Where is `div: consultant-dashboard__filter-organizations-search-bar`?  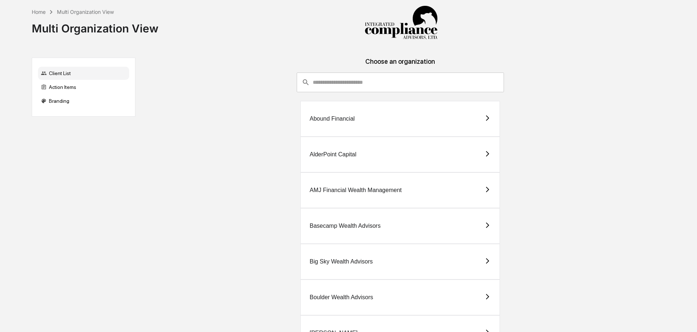 div: consultant-dashboard__filter-organizations-search-bar is located at coordinates (400, 82).